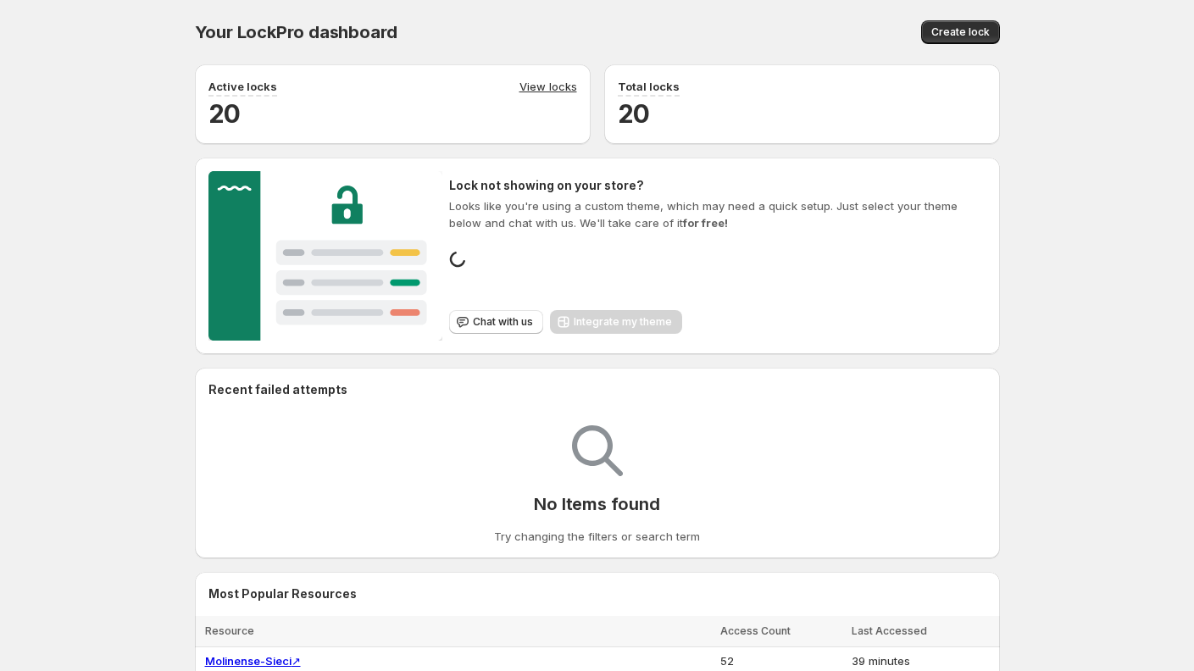 This screenshot has height=671, width=1194. I want to click on p: Looks like you're using a custom theme, which may need a quick setup. Just select your theme belo..., so click(717, 214).